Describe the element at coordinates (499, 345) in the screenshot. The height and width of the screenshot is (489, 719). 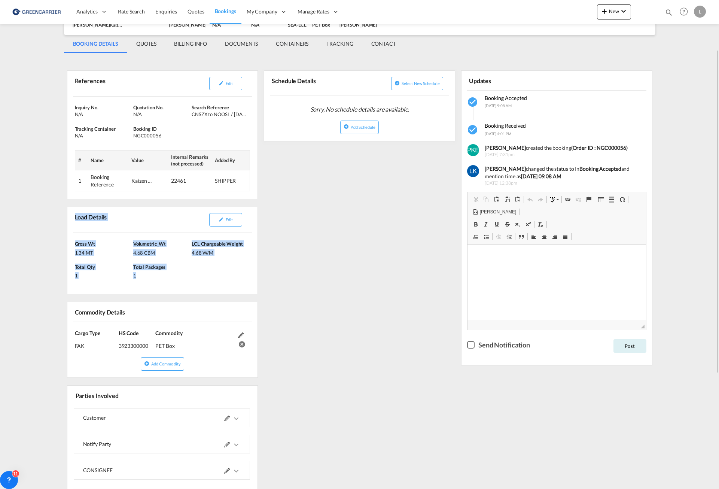
I see `md-checkbox: Checkbox No Ink` at that location.